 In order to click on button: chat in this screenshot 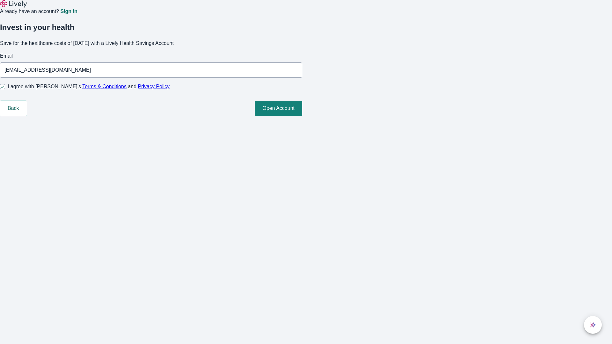, I will do `click(592, 325)`.